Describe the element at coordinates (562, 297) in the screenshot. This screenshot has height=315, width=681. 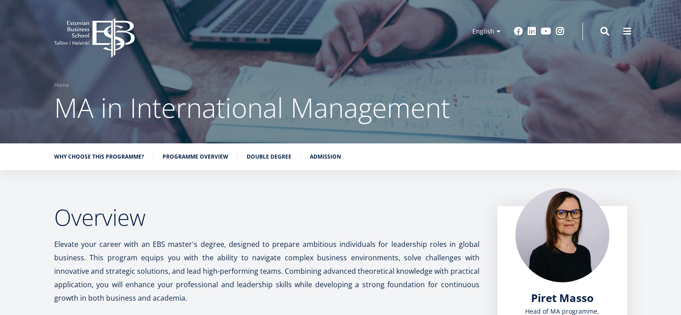
I see `span: Piret Masso` at that location.